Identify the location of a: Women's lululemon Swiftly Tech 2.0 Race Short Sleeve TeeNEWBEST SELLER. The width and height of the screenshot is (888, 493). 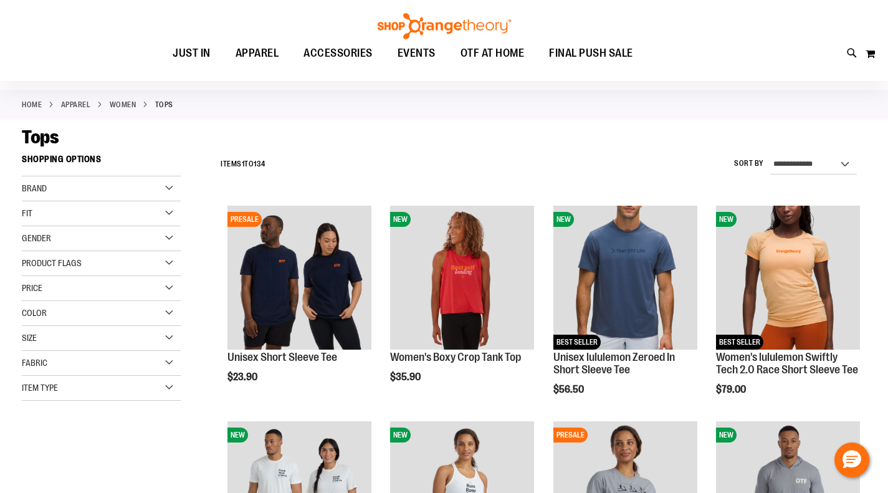
(787, 278).